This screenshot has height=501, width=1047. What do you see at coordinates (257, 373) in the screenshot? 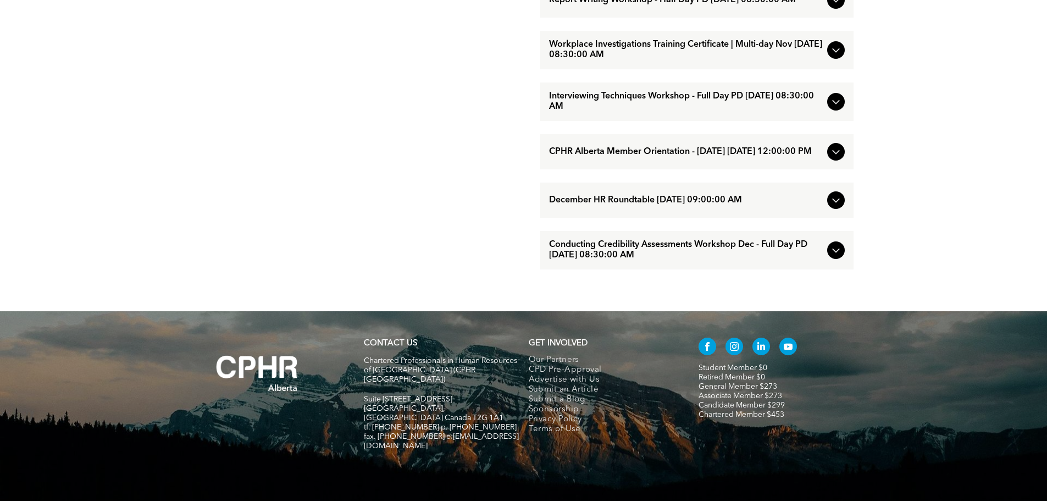
I see `img: A white background with a few lines on it` at bounding box center [257, 373].